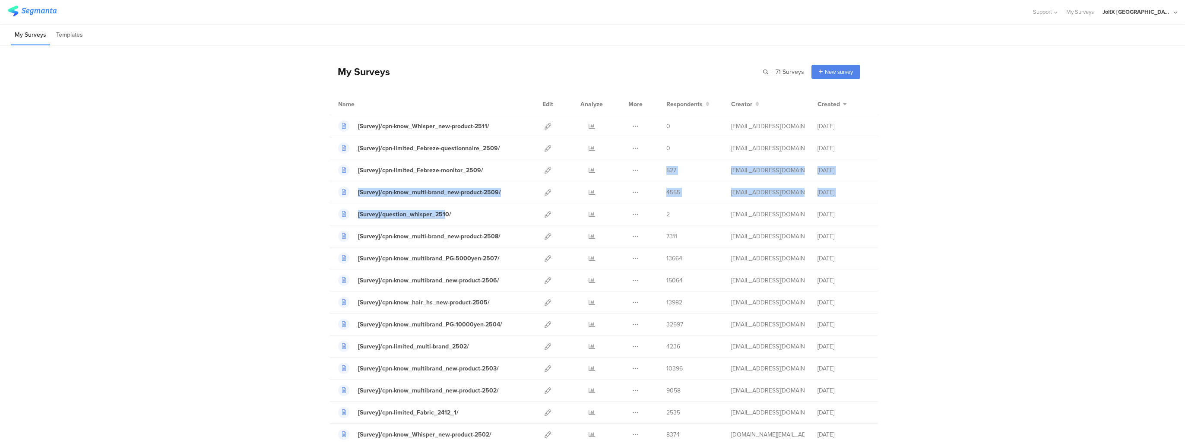 This screenshot has width=1185, height=443. Describe the element at coordinates (673, 434) in the screenshot. I see `span: 8374` at that location.